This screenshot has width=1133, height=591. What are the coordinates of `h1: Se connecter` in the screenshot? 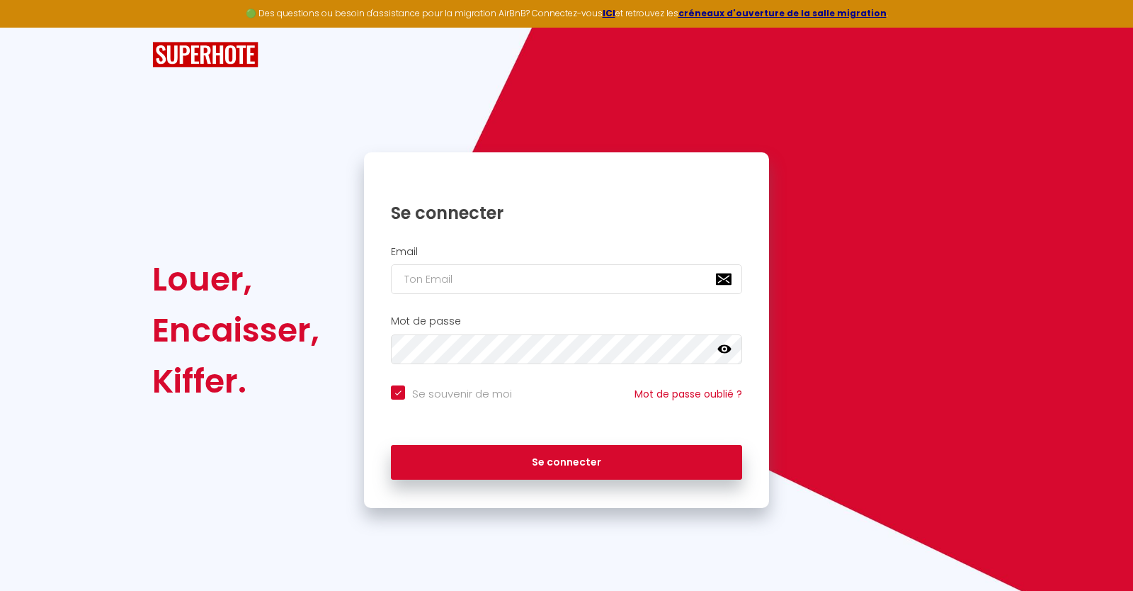 It's located at (566, 212).